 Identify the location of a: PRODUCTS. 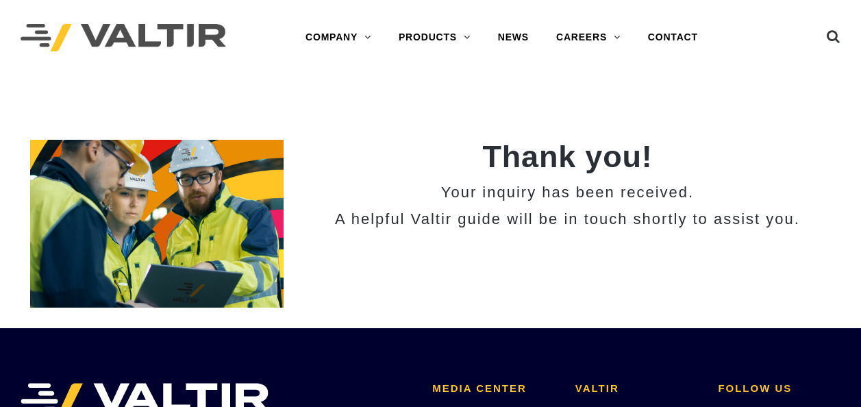
(434, 38).